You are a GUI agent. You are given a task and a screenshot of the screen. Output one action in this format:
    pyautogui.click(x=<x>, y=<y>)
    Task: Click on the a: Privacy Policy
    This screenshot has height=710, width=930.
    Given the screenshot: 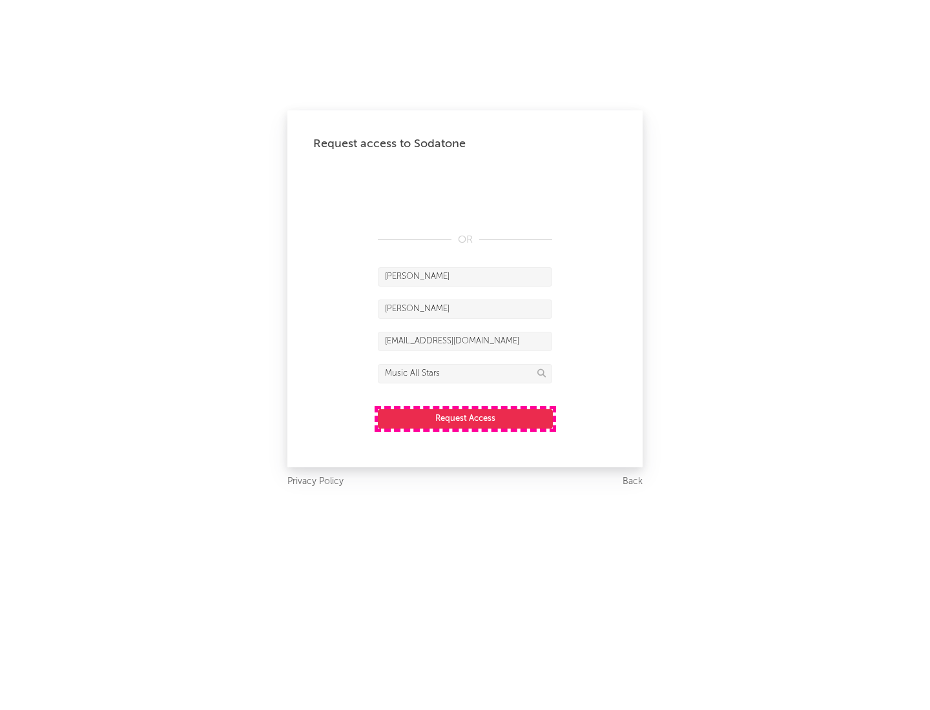 What is the action you would take?
    pyautogui.click(x=315, y=482)
    